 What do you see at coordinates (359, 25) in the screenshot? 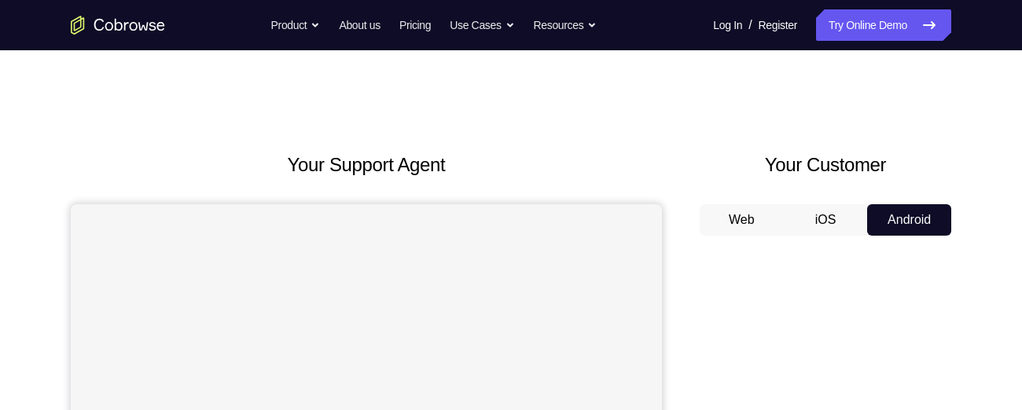
I see `a: About us` at bounding box center [359, 25].